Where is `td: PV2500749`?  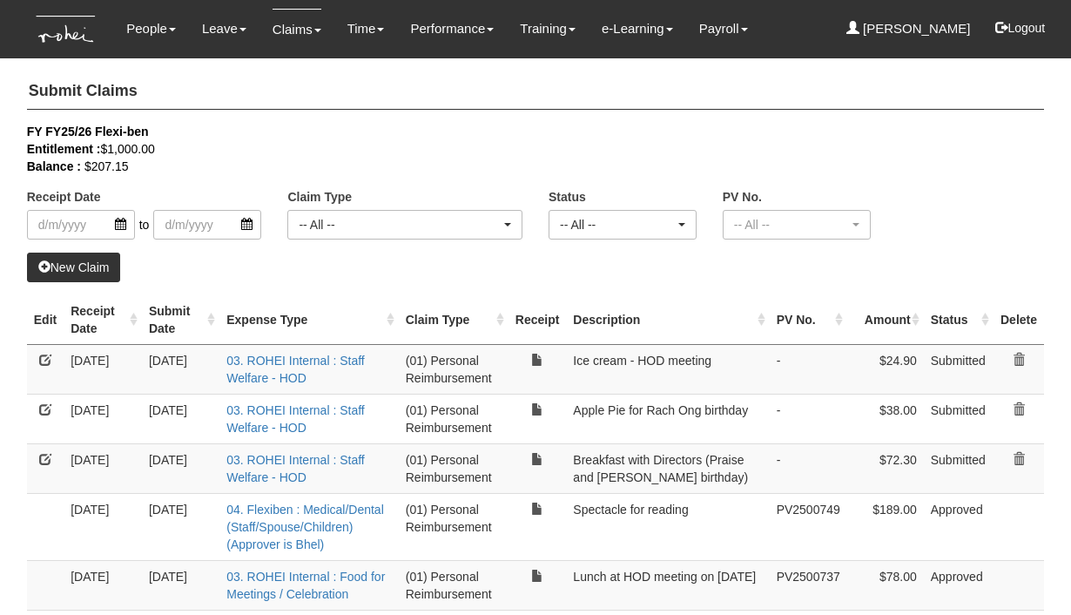
td: PV2500749 is located at coordinates (808, 526).